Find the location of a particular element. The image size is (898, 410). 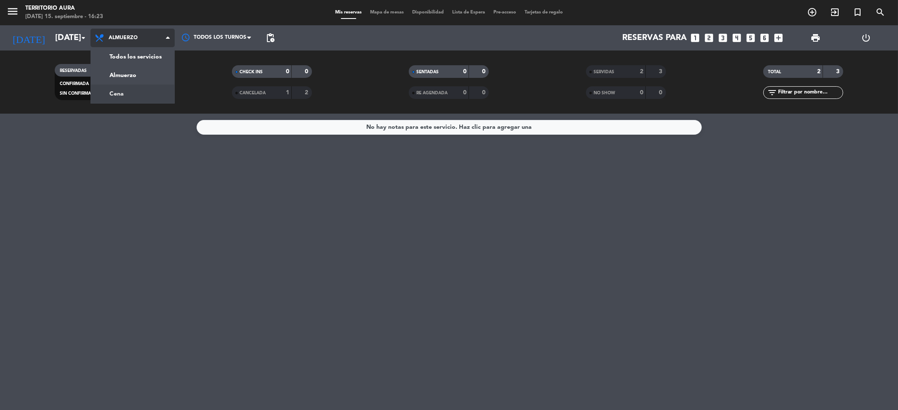

i: power_settings_new is located at coordinates (866, 38).